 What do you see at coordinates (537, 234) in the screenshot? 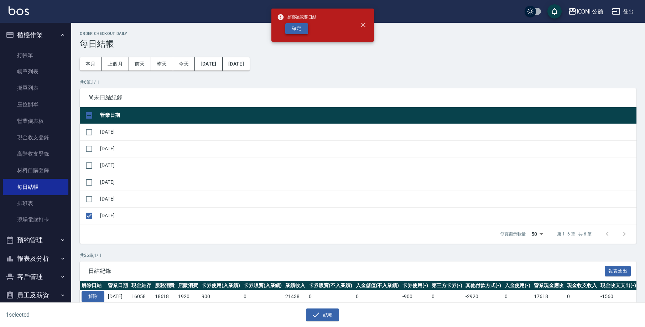
I see `div: 50` at bounding box center [537, 234].